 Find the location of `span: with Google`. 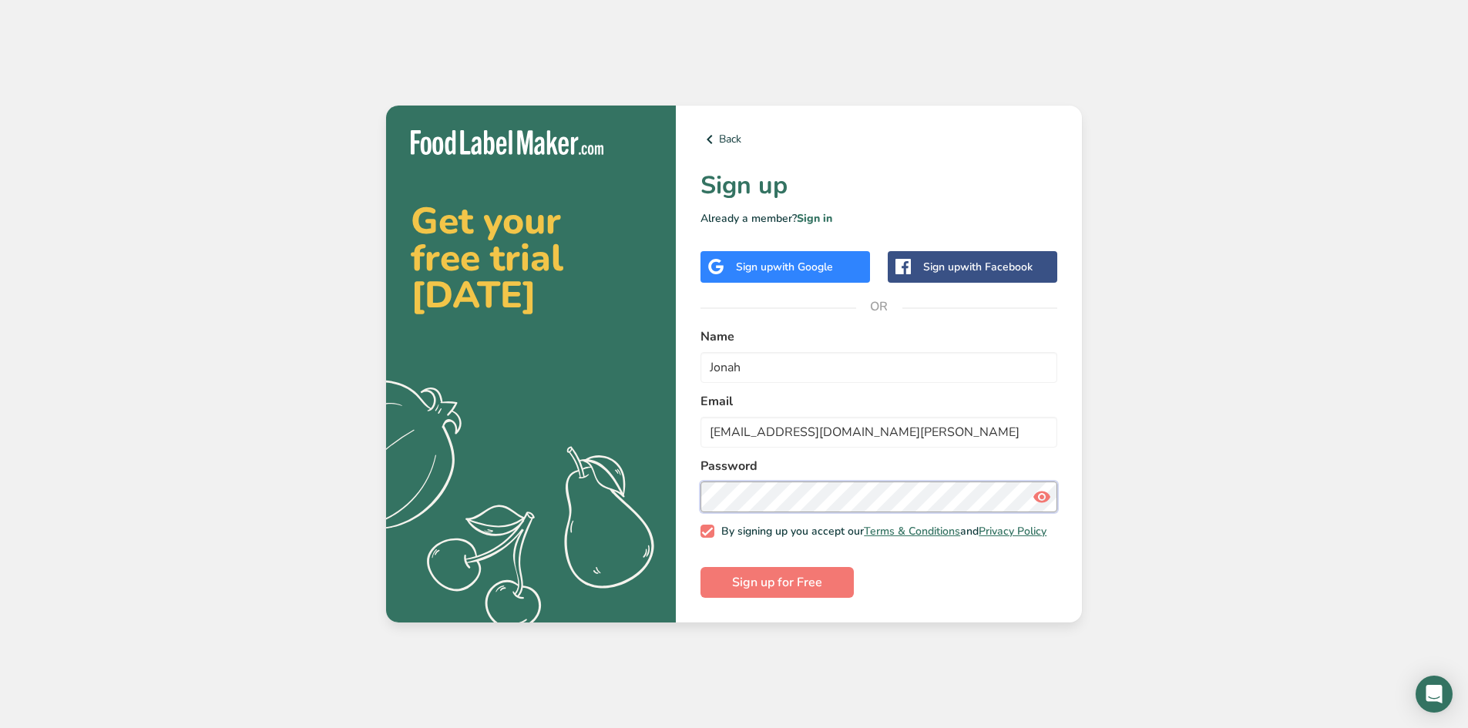

span: with Google is located at coordinates (803, 267).